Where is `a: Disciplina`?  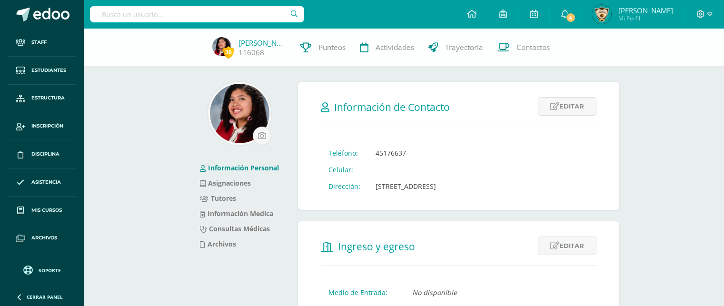
a: Disciplina is located at coordinates (42, 154).